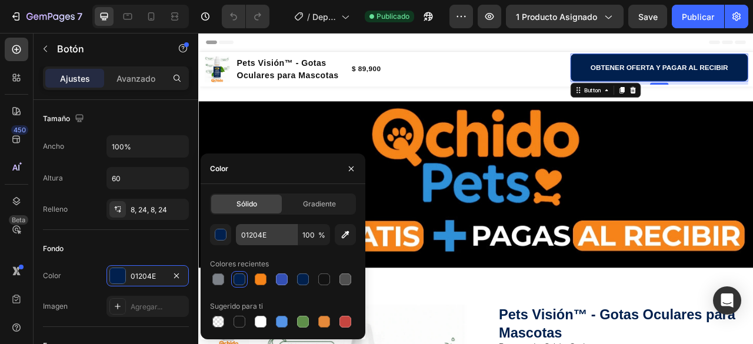 The height and width of the screenshot is (344, 753). I want to click on div: Deshacer/Rehacer, so click(245, 16).